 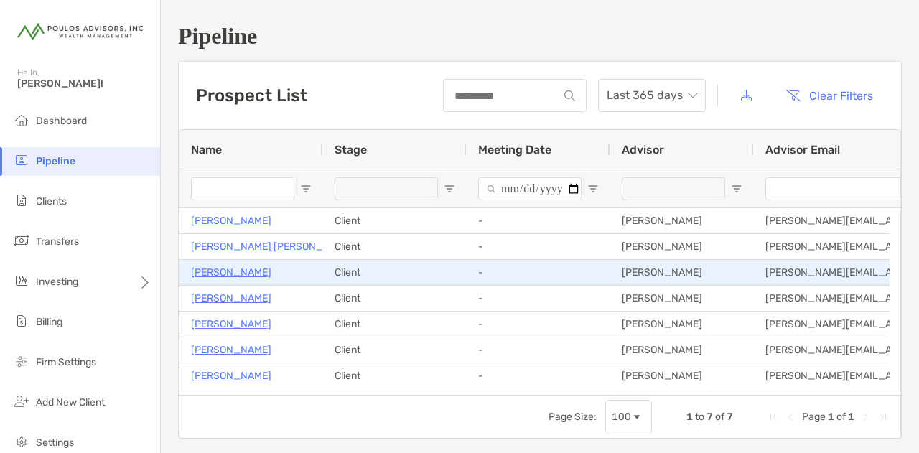 I want to click on img: dashboard icon, so click(x=22, y=120).